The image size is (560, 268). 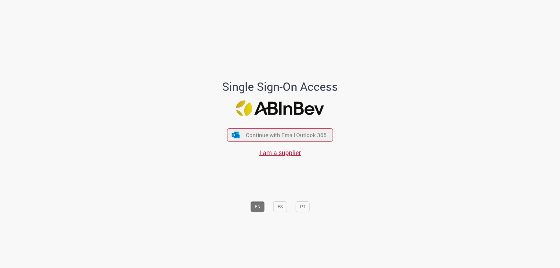 What do you see at coordinates (280, 207) in the screenshot?
I see `button: ES` at bounding box center [280, 207].